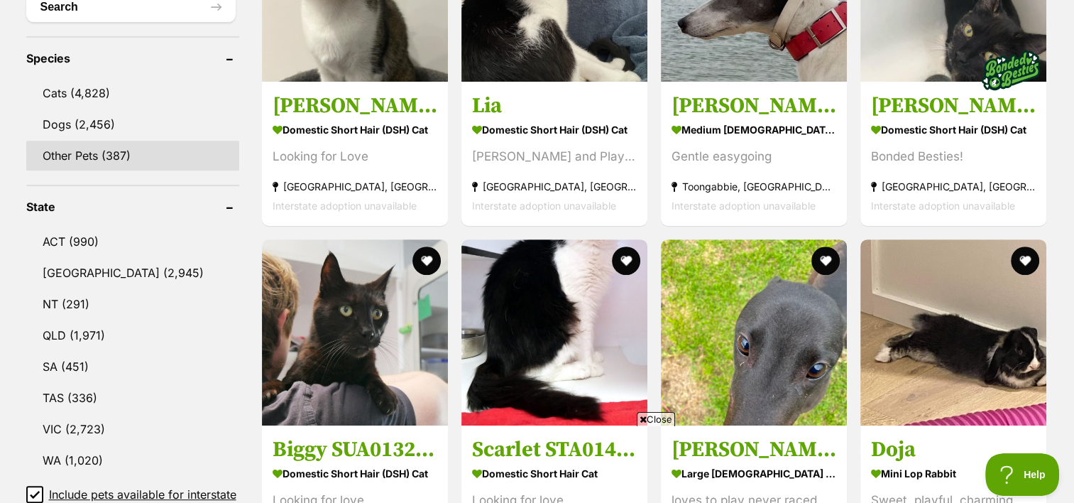  What do you see at coordinates (355, 332) in the screenshot?
I see `img: Biggy SUA013248 - Domestic Short Hair (DSH) Cat` at bounding box center [355, 332].